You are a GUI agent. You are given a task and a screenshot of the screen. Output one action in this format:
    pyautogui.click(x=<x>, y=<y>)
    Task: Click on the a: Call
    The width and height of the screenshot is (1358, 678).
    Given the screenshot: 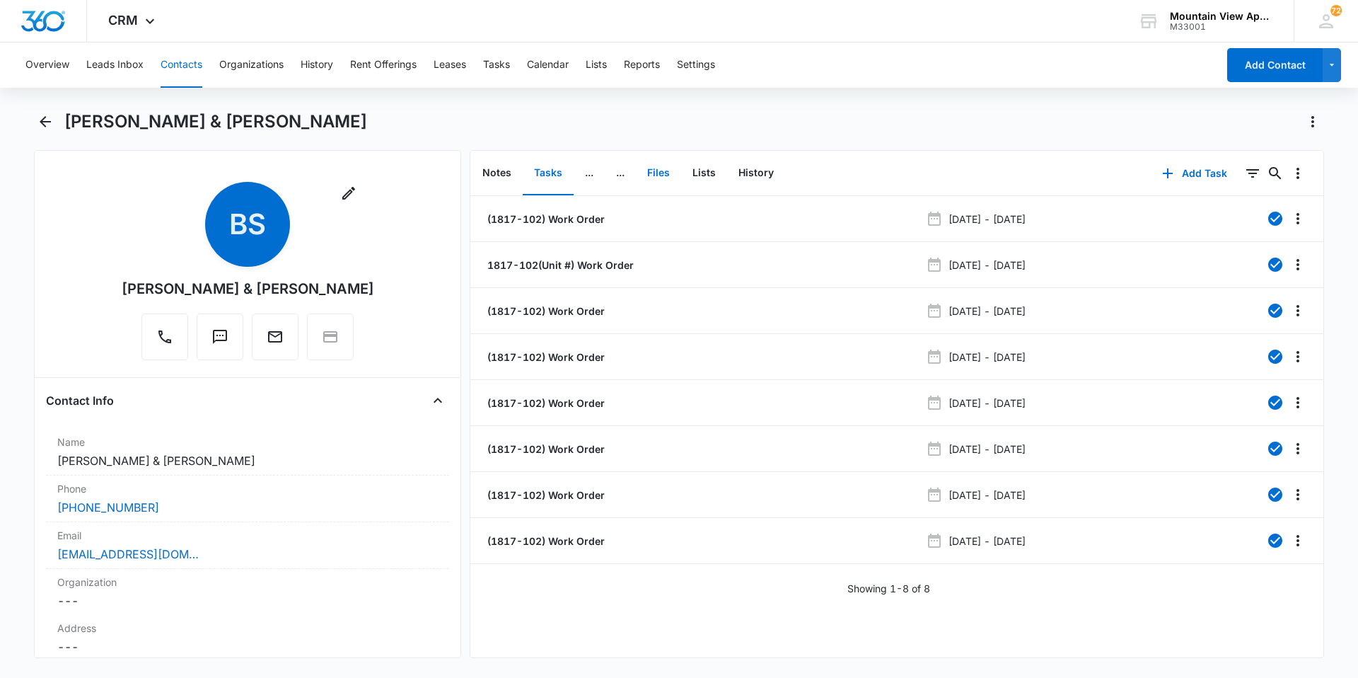 What is the action you would take?
    pyautogui.click(x=165, y=341)
    